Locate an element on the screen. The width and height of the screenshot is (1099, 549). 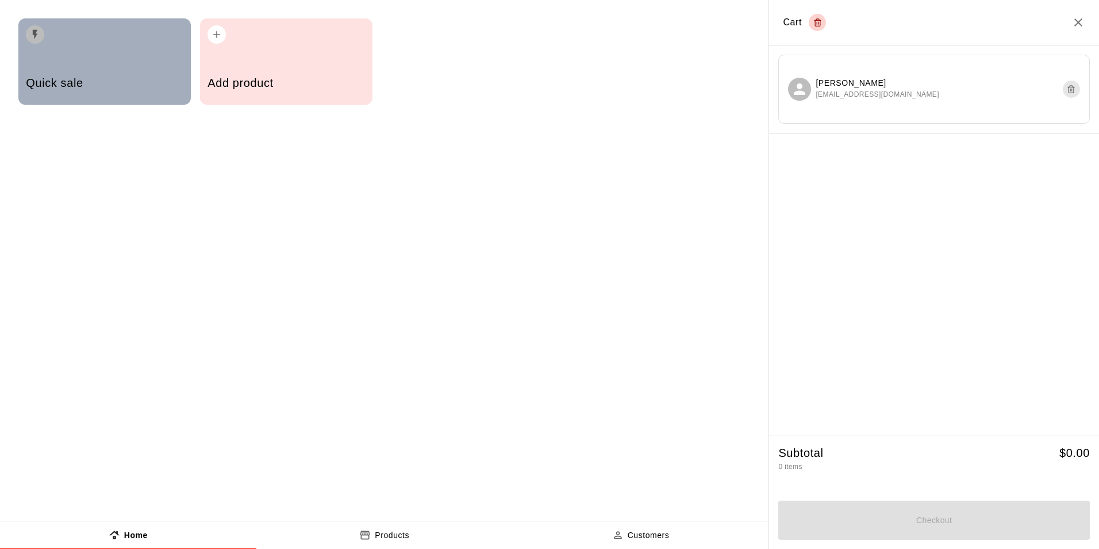
button: Quick sale is located at coordinates (105, 62).